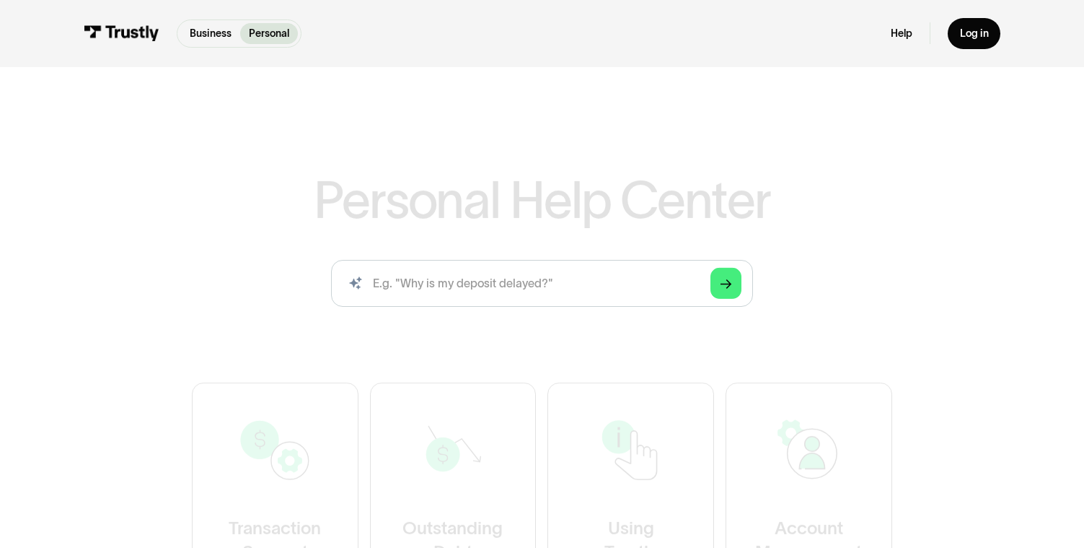  What do you see at coordinates (269, 33) in the screenshot?
I see `a: Personal` at bounding box center [269, 33].